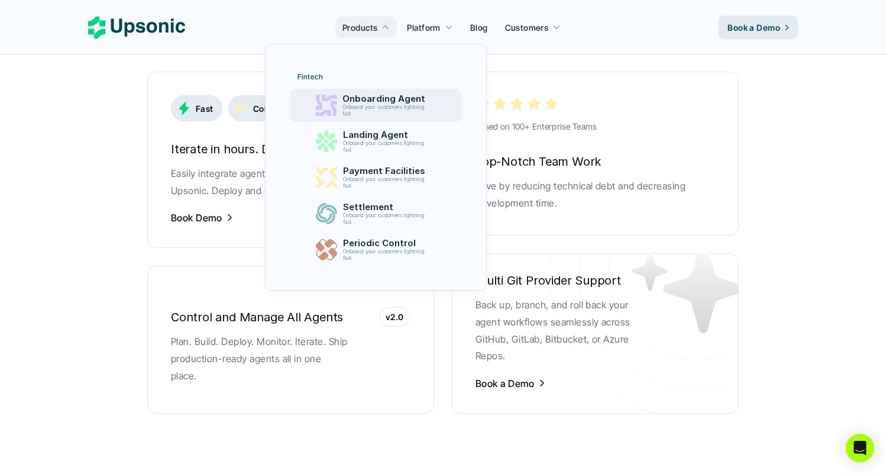  I want to click on h6: Control and Manage All Agents, so click(290, 317).